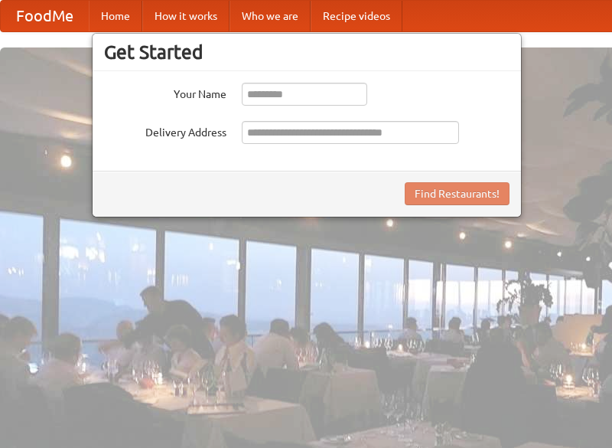  I want to click on a: FoodMe, so click(44, 16).